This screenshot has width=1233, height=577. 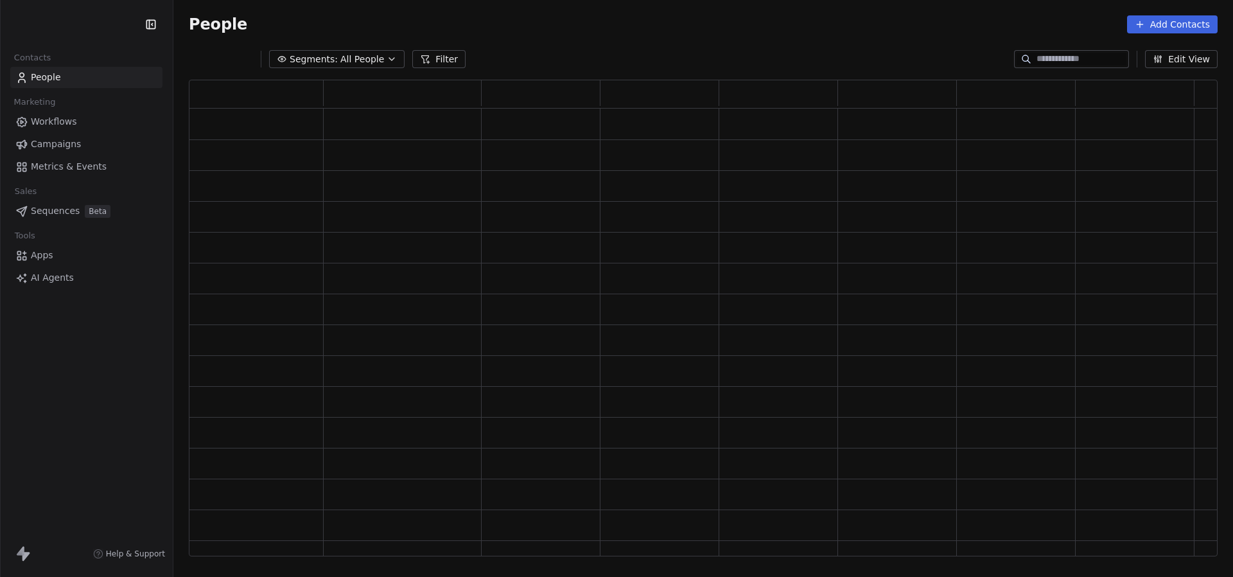 What do you see at coordinates (136, 554) in the screenshot?
I see `span: Help & Support` at bounding box center [136, 554].